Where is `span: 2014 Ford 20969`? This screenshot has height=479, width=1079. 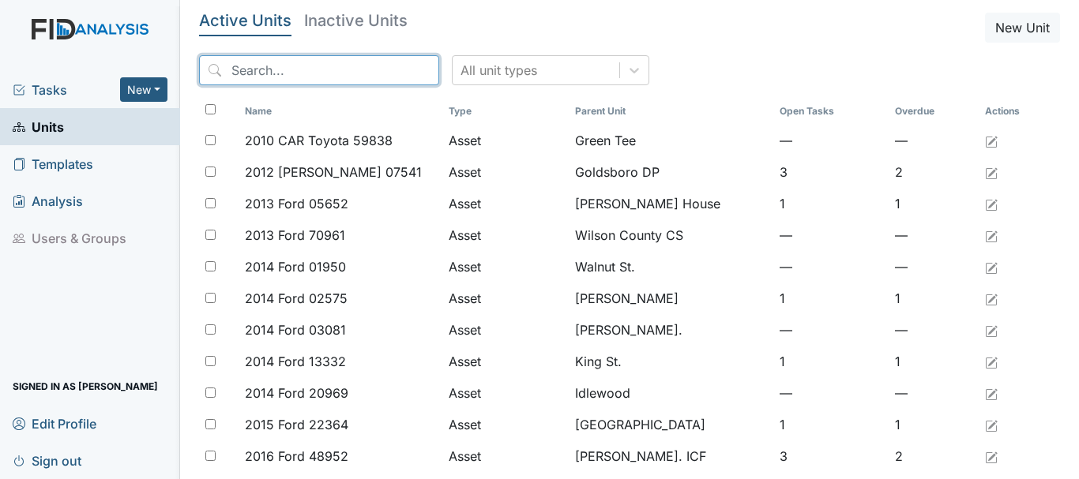 span: 2014 Ford 20969 is located at coordinates (296, 393).